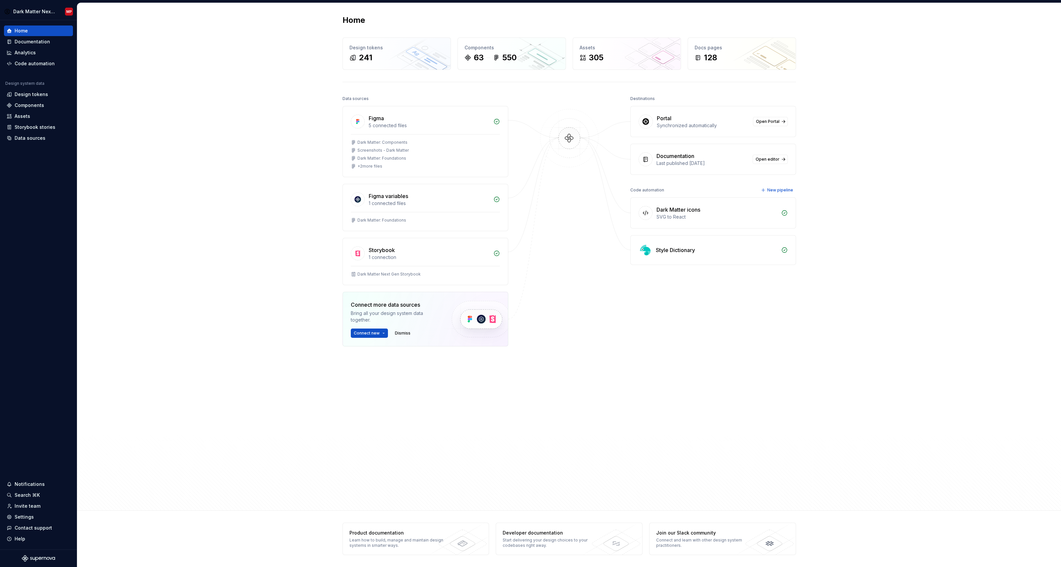 The image size is (1061, 567). Describe the element at coordinates (25, 84) in the screenshot. I see `div: Design system data` at that location.